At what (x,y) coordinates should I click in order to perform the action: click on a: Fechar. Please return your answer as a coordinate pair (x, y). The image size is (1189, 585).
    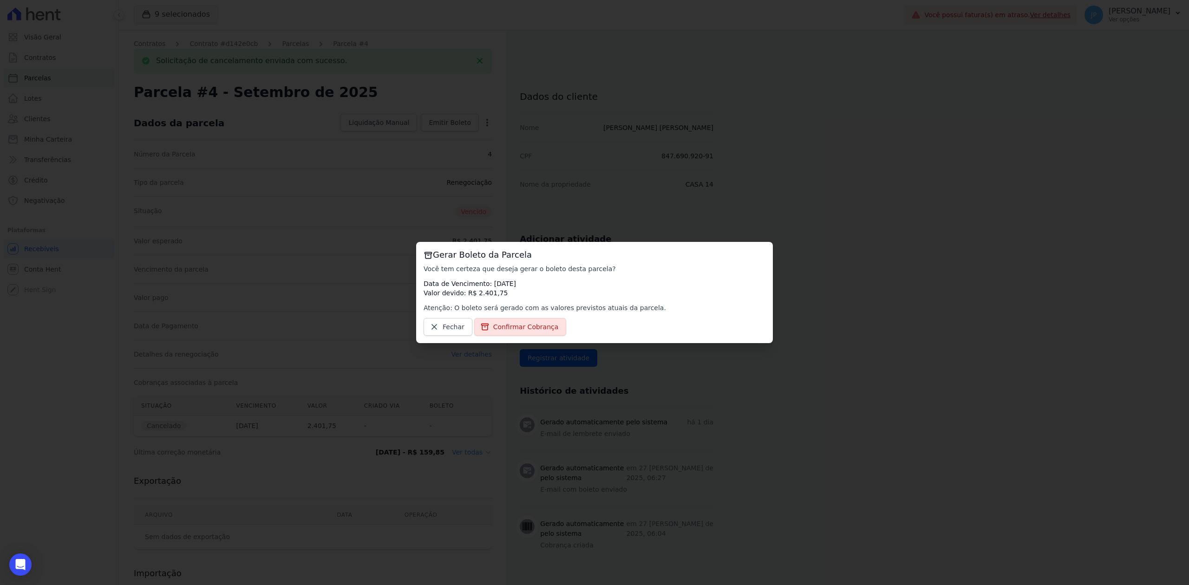
    Looking at the image, I should click on (448, 327).